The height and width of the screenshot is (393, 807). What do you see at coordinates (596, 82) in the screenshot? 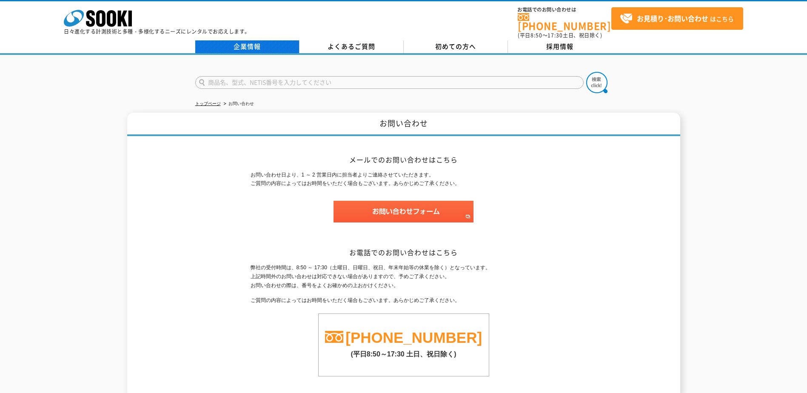
I see `img: btn_search.png` at bounding box center [596, 82].